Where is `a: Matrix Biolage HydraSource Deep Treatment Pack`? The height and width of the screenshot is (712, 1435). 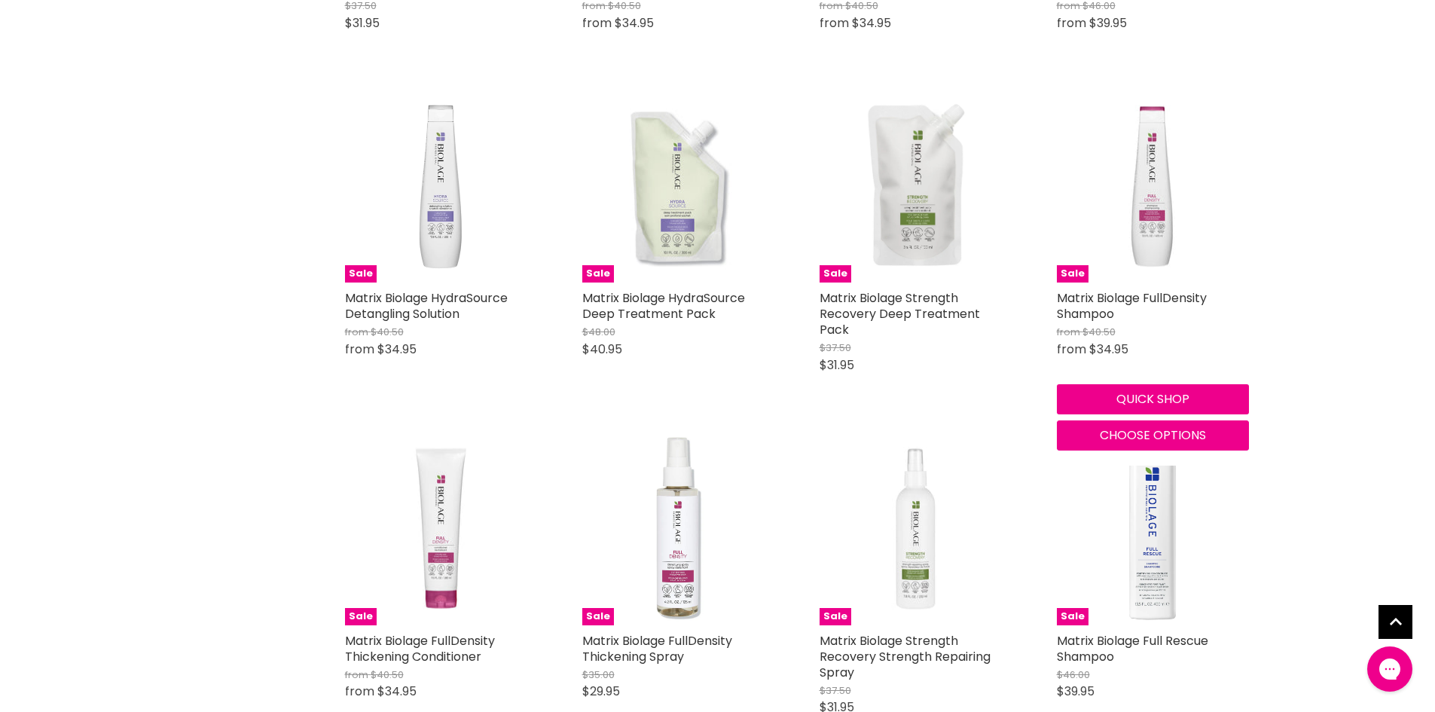
a: Matrix Biolage HydraSource Deep Treatment Pack is located at coordinates (664, 306).